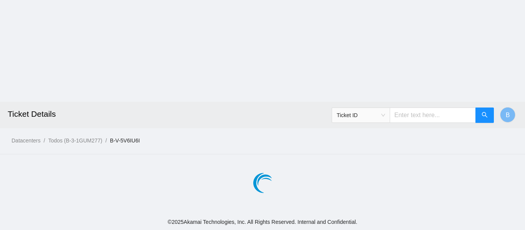 This screenshot has width=525, height=230. Describe the element at coordinates (508, 115) in the screenshot. I see `button: B` at that location.